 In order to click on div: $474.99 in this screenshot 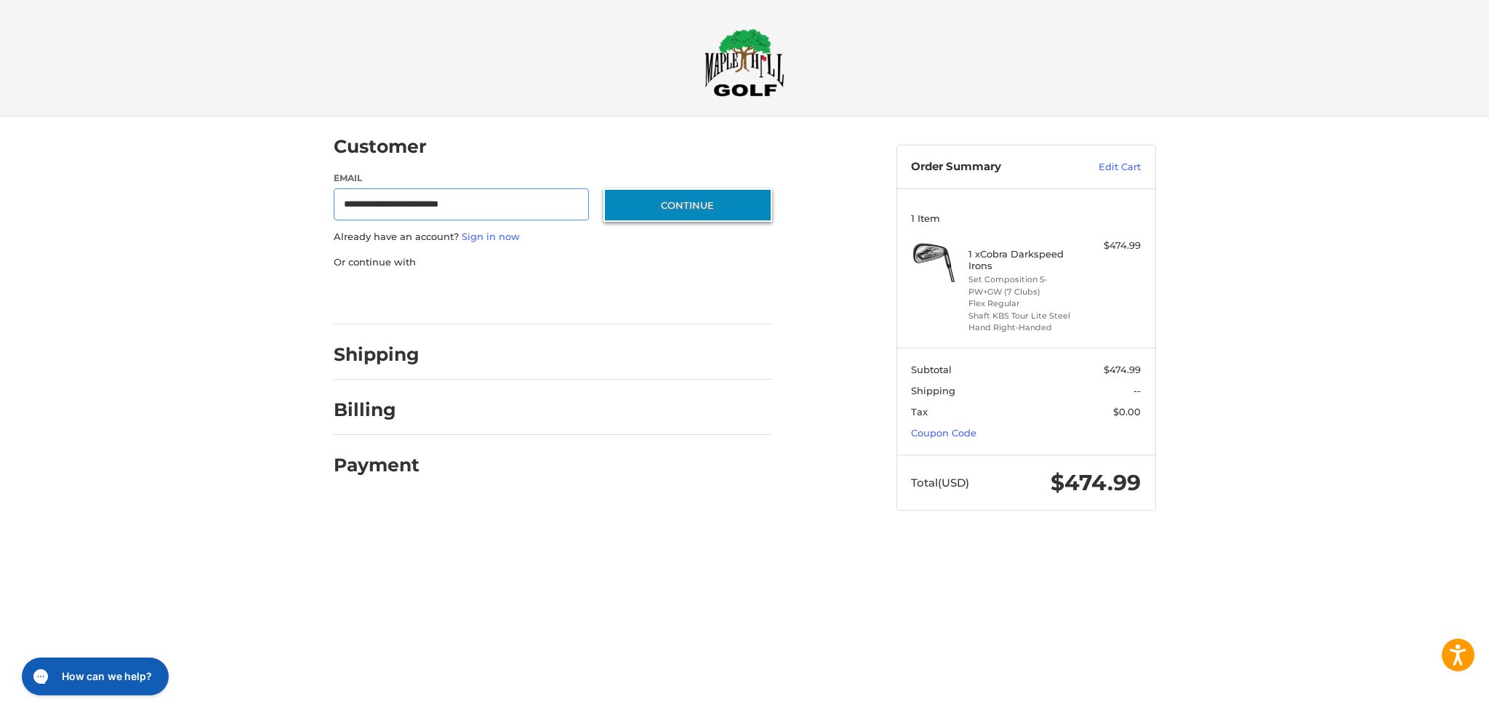, I will do `click(1112, 246)`.